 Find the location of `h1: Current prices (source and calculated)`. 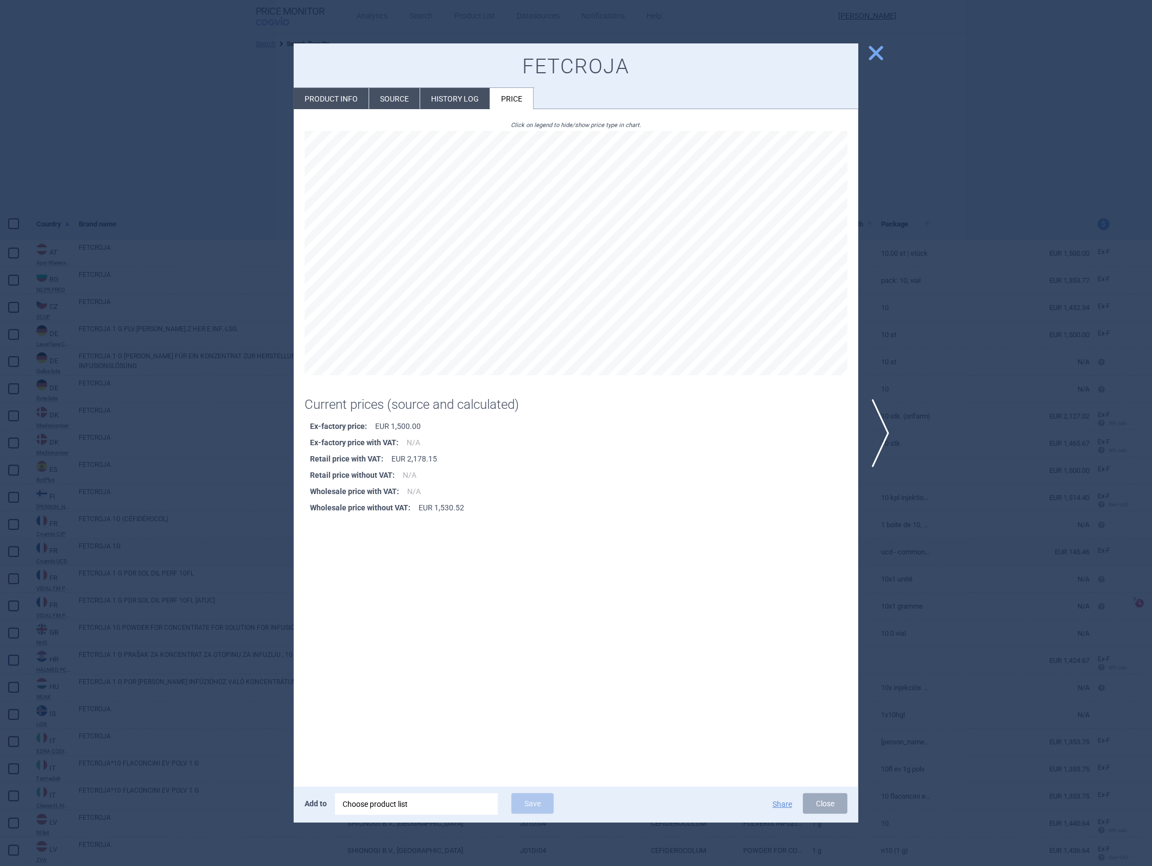

h1: Current prices (source and calculated) is located at coordinates (576, 404).